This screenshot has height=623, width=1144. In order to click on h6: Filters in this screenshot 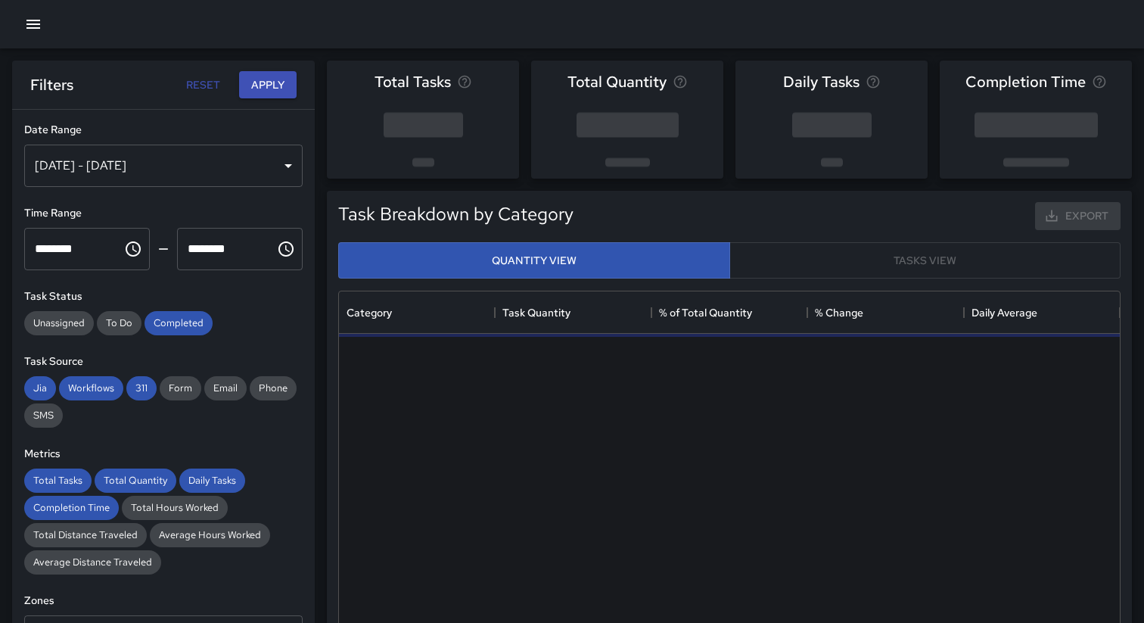, I will do `click(51, 85)`.